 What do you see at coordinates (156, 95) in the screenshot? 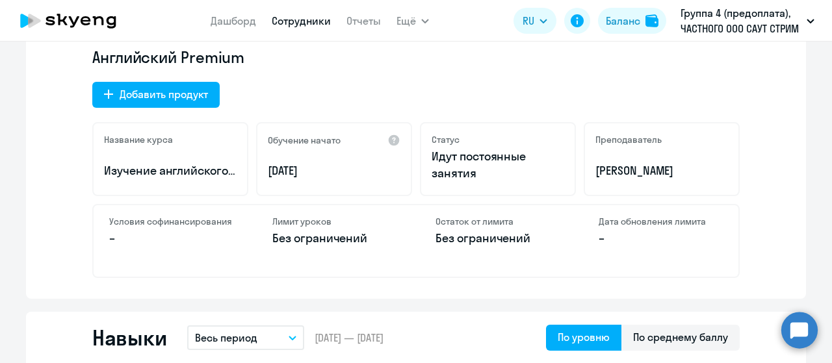
I see `button: Добавить продукт` at bounding box center [156, 95].